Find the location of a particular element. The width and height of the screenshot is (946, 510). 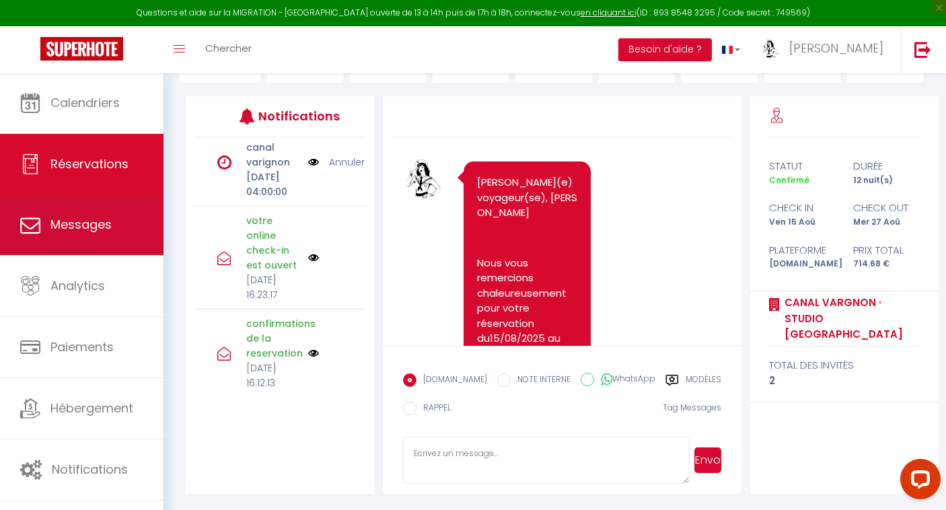

label: NOTE INTERNE is located at coordinates (541, 381).